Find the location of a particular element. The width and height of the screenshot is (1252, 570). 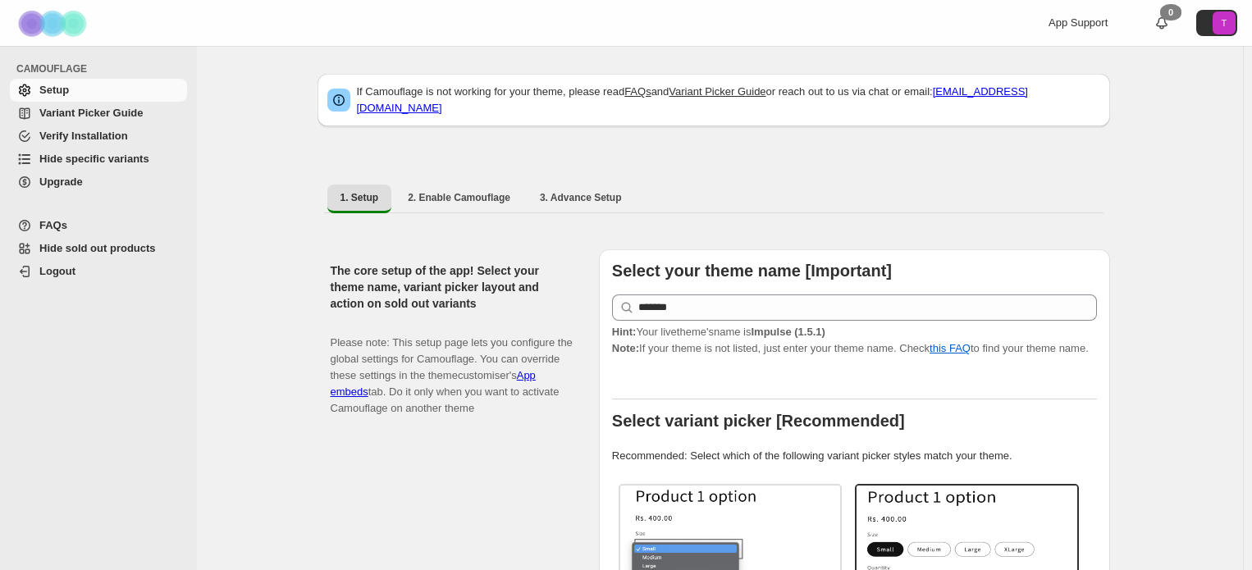

span: 3. Advance Setup is located at coordinates (581, 198).